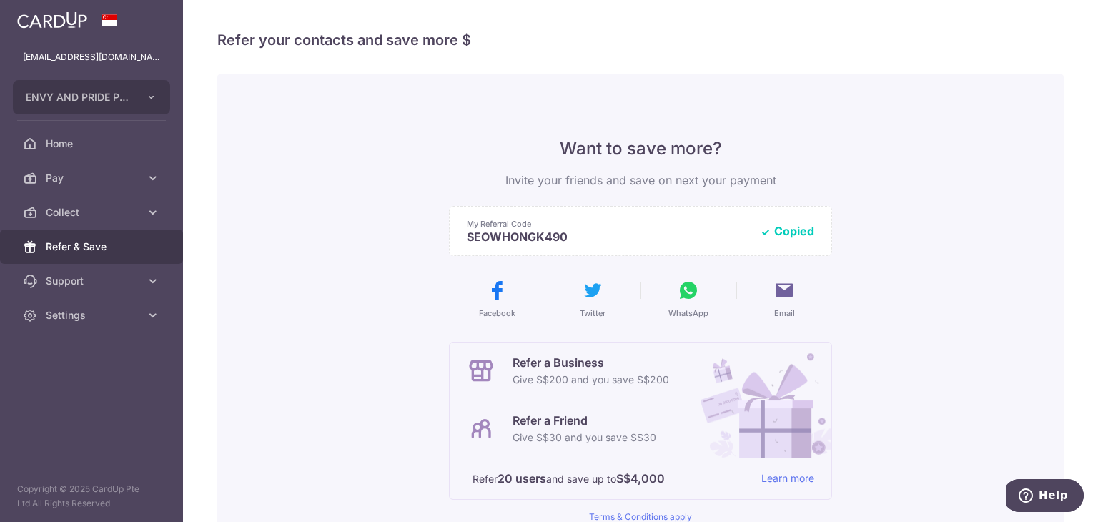 This screenshot has height=522, width=1098. I want to click on h4: Refer your contacts and save more $, so click(640, 40).